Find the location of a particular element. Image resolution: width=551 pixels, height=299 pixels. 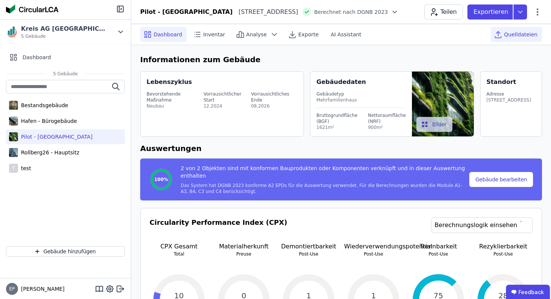

p: Wiederverwendungspotential is located at coordinates (373, 246).